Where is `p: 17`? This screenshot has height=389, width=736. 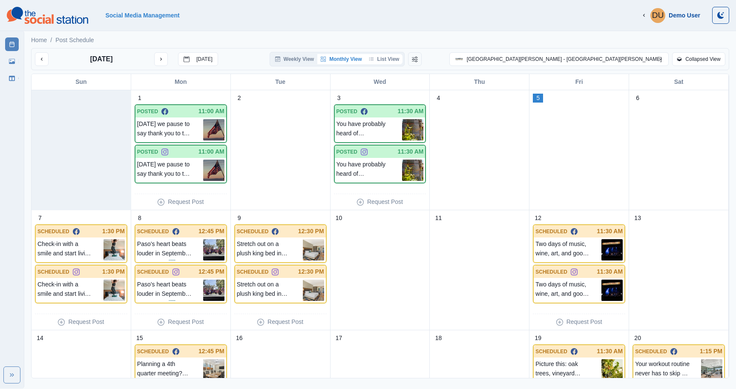
p: 17 is located at coordinates (339, 338).